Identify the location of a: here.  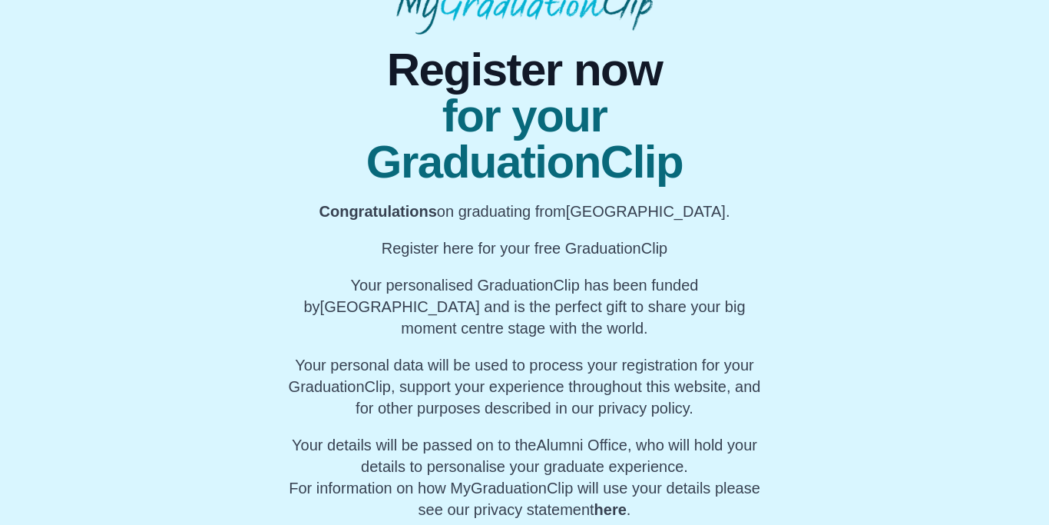
(611, 509).